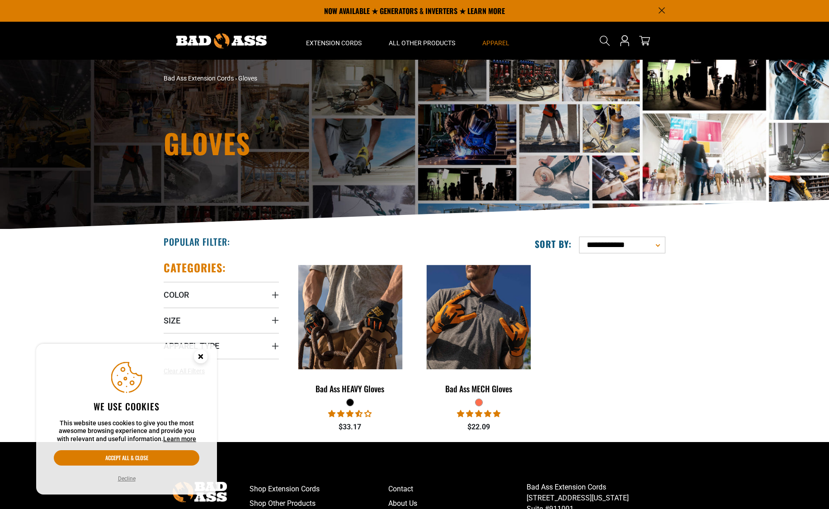  What do you see at coordinates (422, 43) in the screenshot?
I see `span: All Other Products` at bounding box center [422, 43].